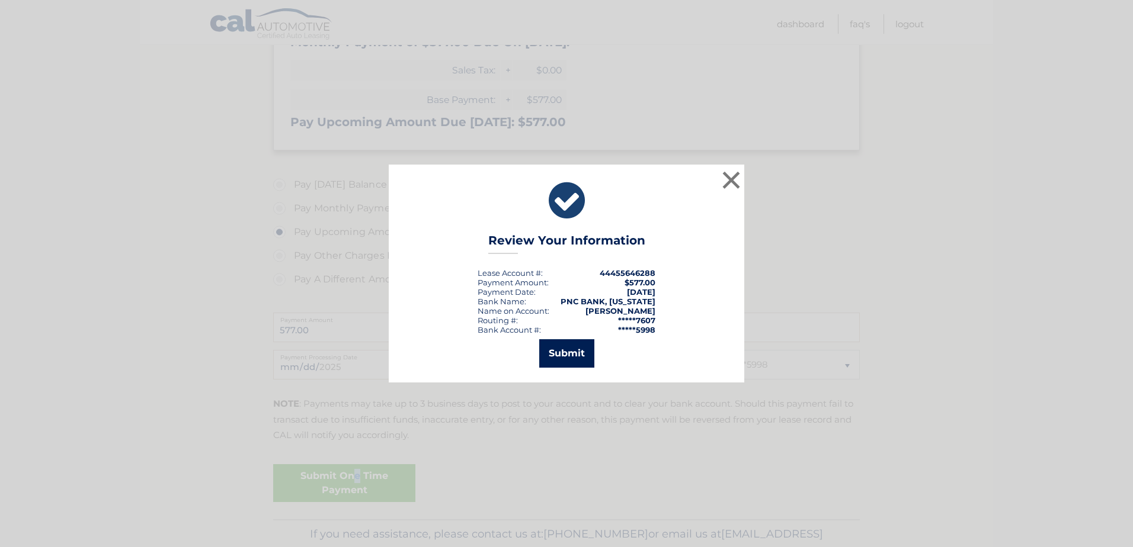  Describe the element at coordinates (513, 311) in the screenshot. I see `div: Name on Account:` at that location.